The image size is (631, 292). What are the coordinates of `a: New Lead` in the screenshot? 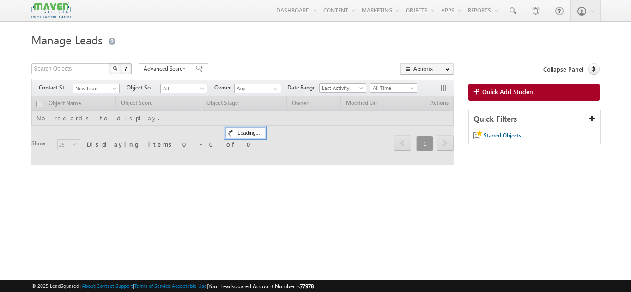 It's located at (96, 89).